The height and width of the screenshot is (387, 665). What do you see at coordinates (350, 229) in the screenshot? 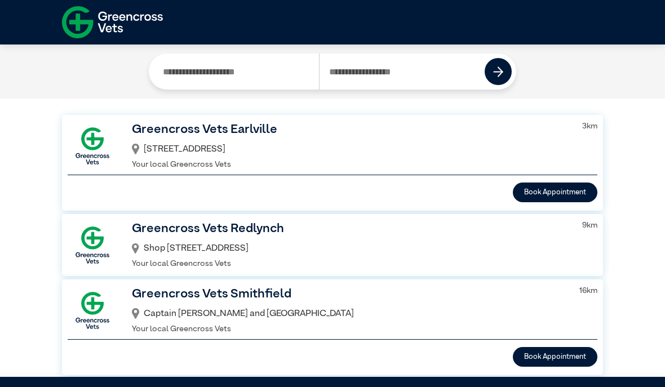
I see `h3: Greencross Vets Redlynch` at bounding box center [350, 229].